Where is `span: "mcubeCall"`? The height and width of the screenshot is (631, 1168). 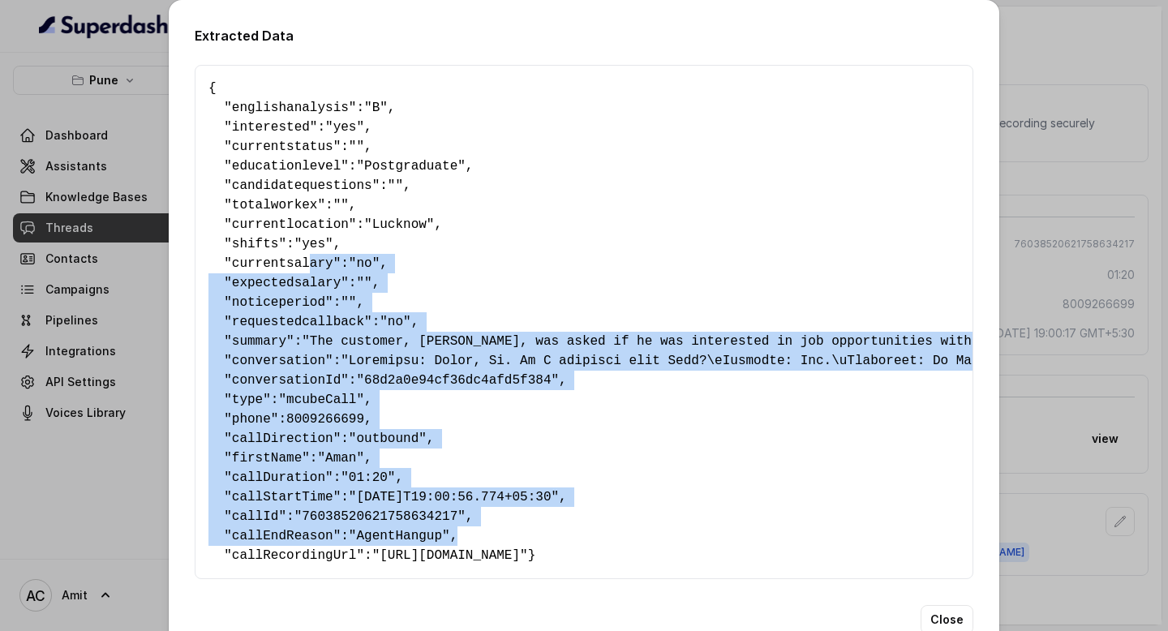 span: "mcubeCall" is located at coordinates (321, 400).